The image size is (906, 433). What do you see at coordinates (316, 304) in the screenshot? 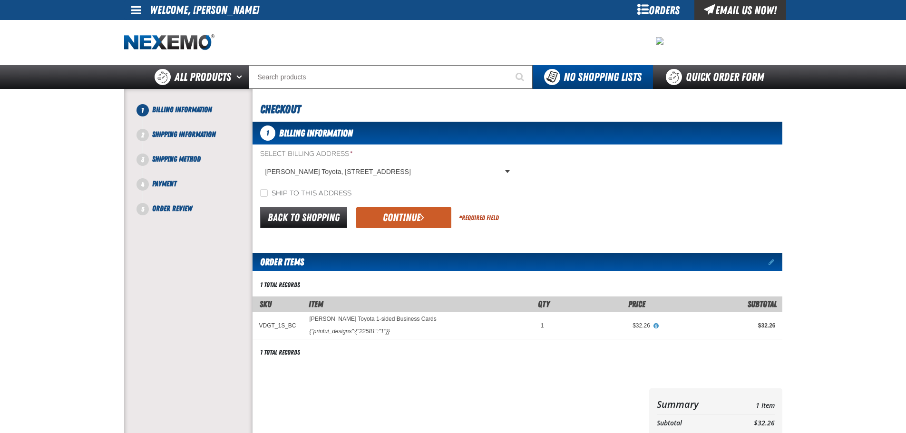
I see `span: Item` at bounding box center [316, 304].